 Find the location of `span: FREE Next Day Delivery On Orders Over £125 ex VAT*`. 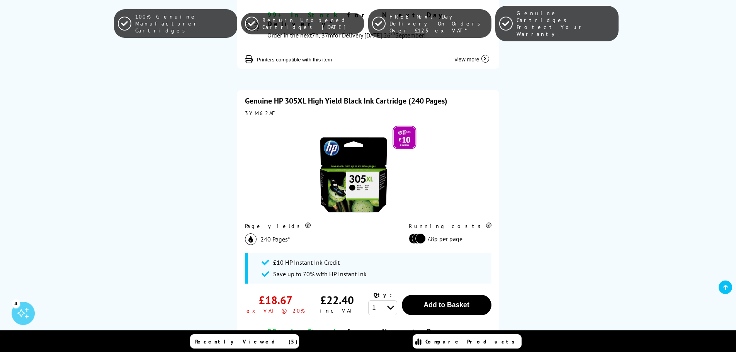

span: FREE Next Day Delivery On Orders Over £125 ex VAT* is located at coordinates (438, 24).